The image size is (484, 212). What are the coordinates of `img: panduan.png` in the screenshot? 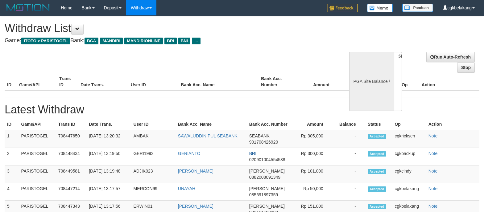 It's located at (417, 8).